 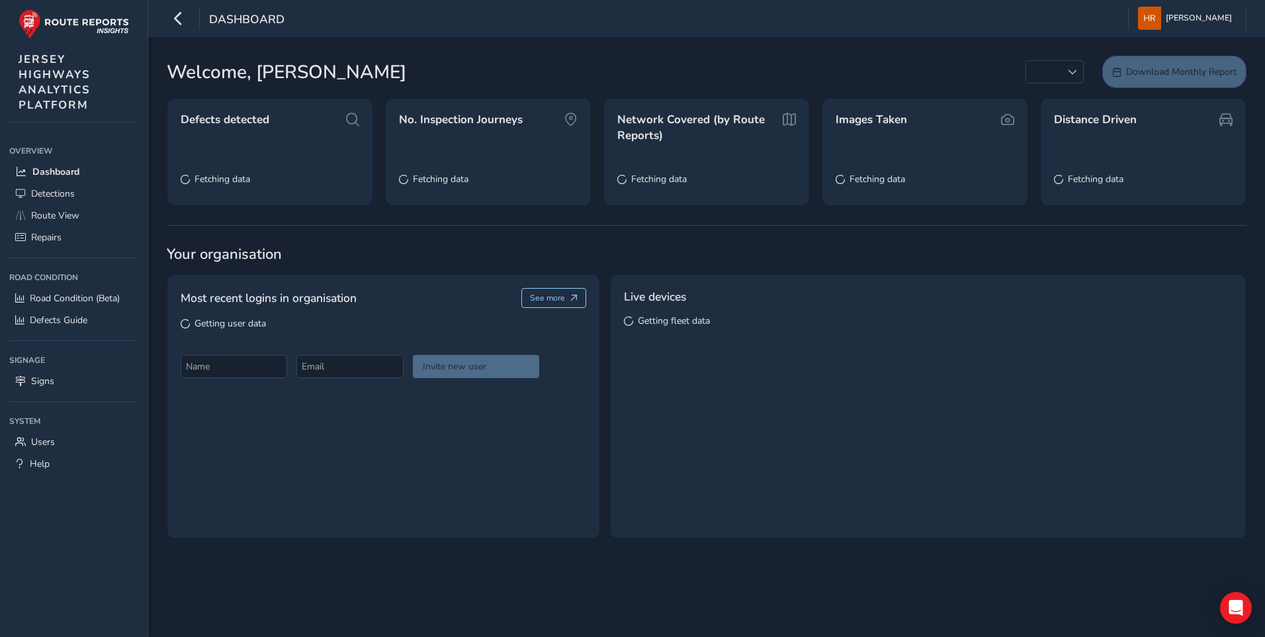 I want to click on span: Route View, so click(x=55, y=215).